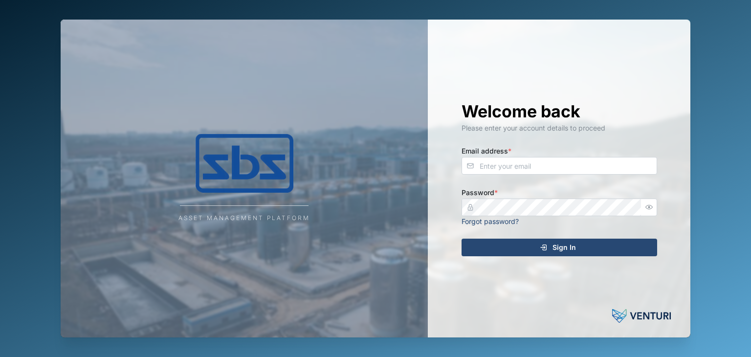 The height and width of the screenshot is (357, 751). What do you see at coordinates (560, 247) in the screenshot?
I see `button: Sign In` at bounding box center [560, 247].